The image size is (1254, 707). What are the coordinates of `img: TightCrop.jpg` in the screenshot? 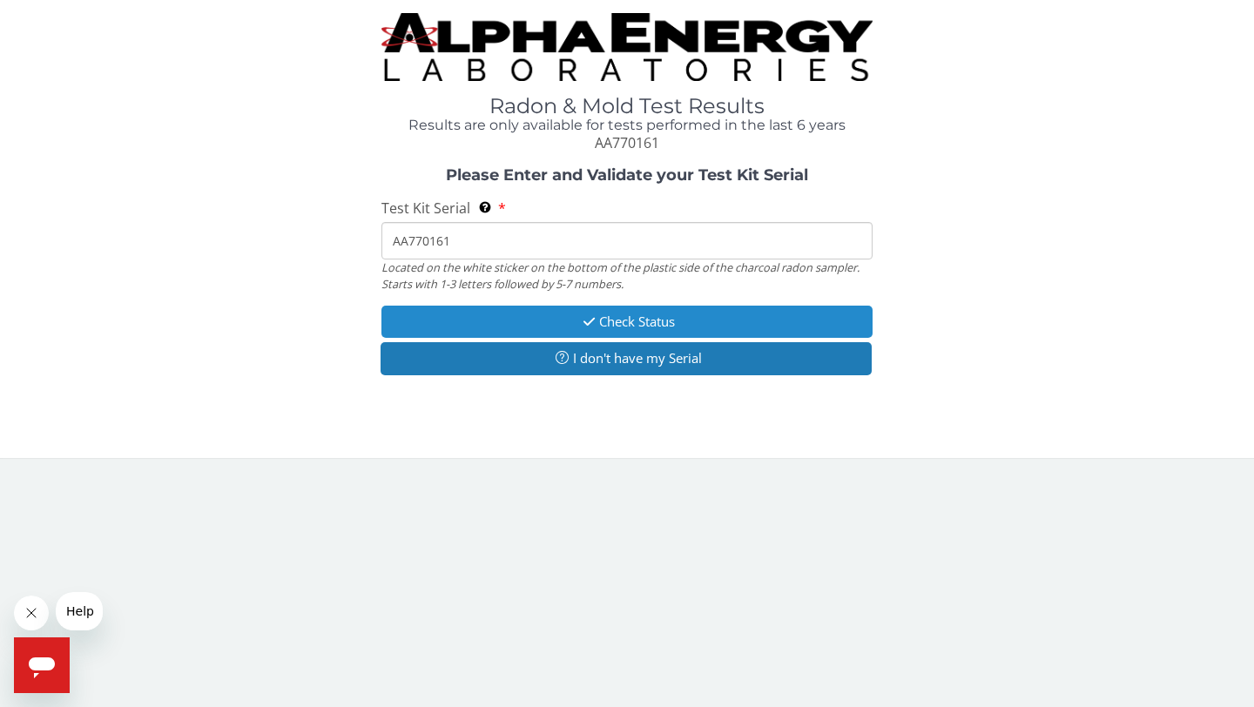 It's located at (627, 47).